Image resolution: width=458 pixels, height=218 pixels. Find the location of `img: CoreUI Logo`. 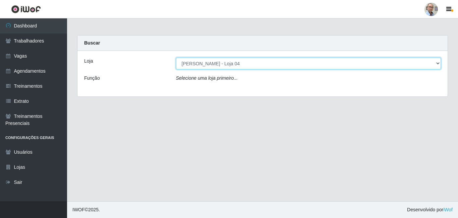

img: CoreUI Logo is located at coordinates (26, 9).